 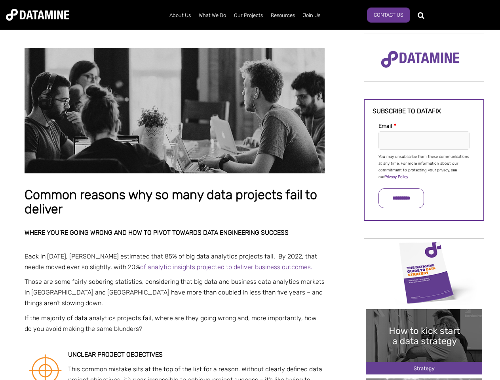 What do you see at coordinates (424, 272) in the screenshot?
I see `img: Data Strategy Cover thumbnail` at bounding box center [424, 272].